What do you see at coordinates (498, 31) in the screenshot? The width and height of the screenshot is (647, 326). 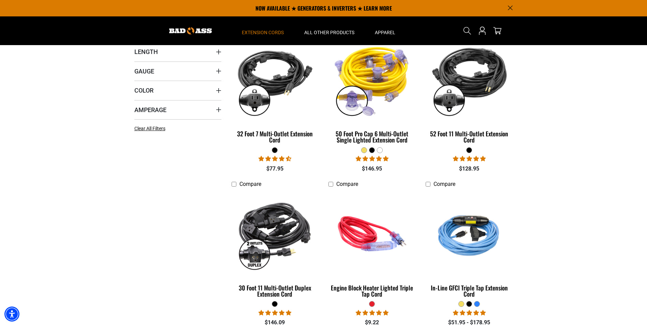 I see `a: cart` at bounding box center [498, 31].